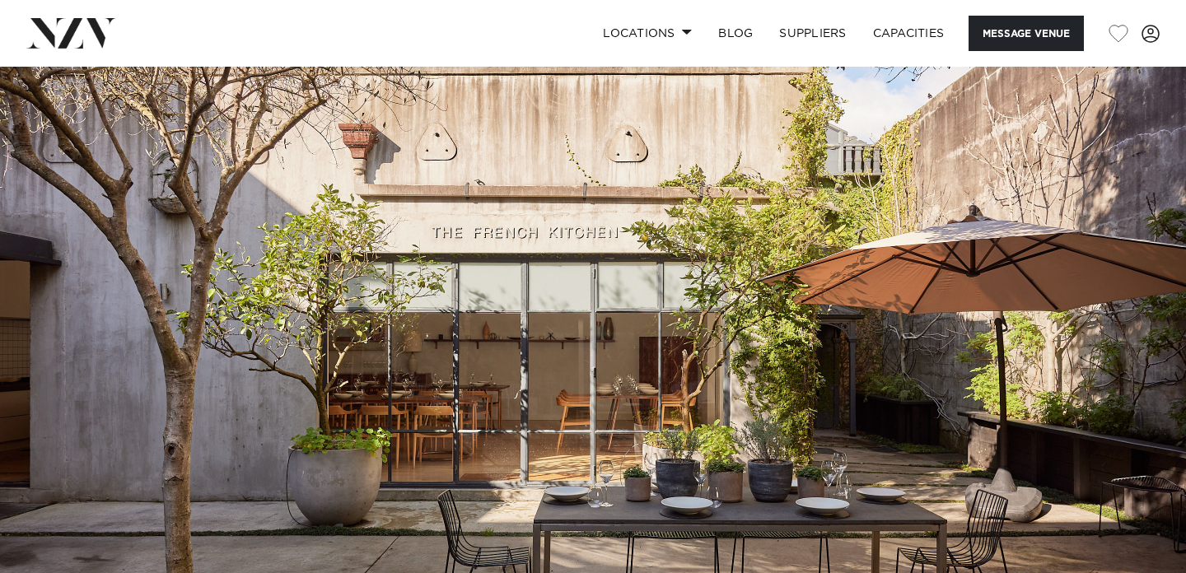 The width and height of the screenshot is (1186, 573). What do you see at coordinates (1026, 33) in the screenshot?
I see `button: Message Venue` at bounding box center [1026, 33].